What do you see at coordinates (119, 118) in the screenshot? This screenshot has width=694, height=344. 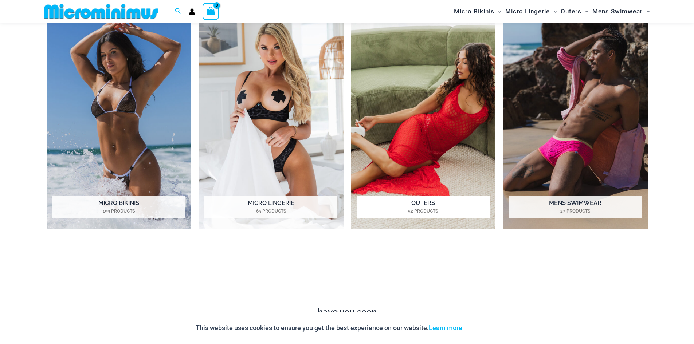 I see `a: Visit product category Micro Bikinis` at bounding box center [119, 118].